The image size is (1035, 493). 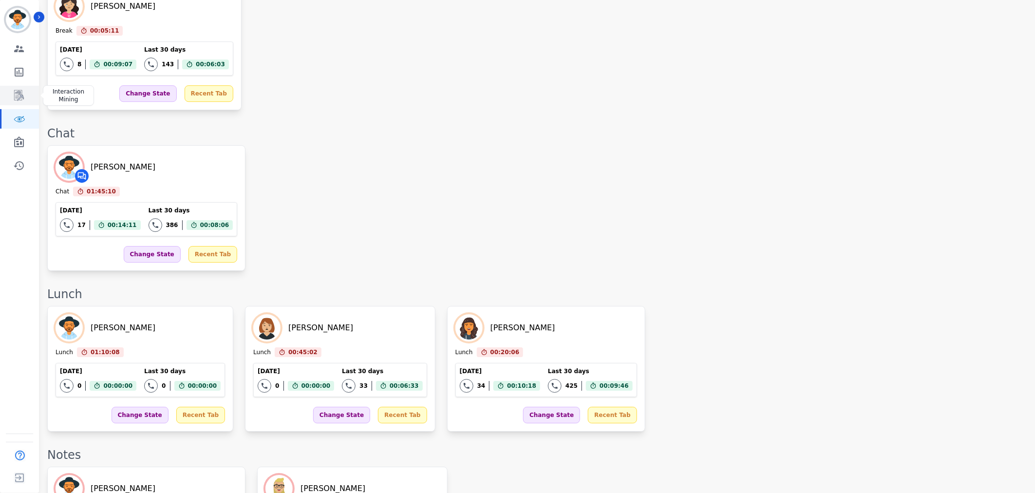 I want to click on span: 01:45:10, so click(x=101, y=191).